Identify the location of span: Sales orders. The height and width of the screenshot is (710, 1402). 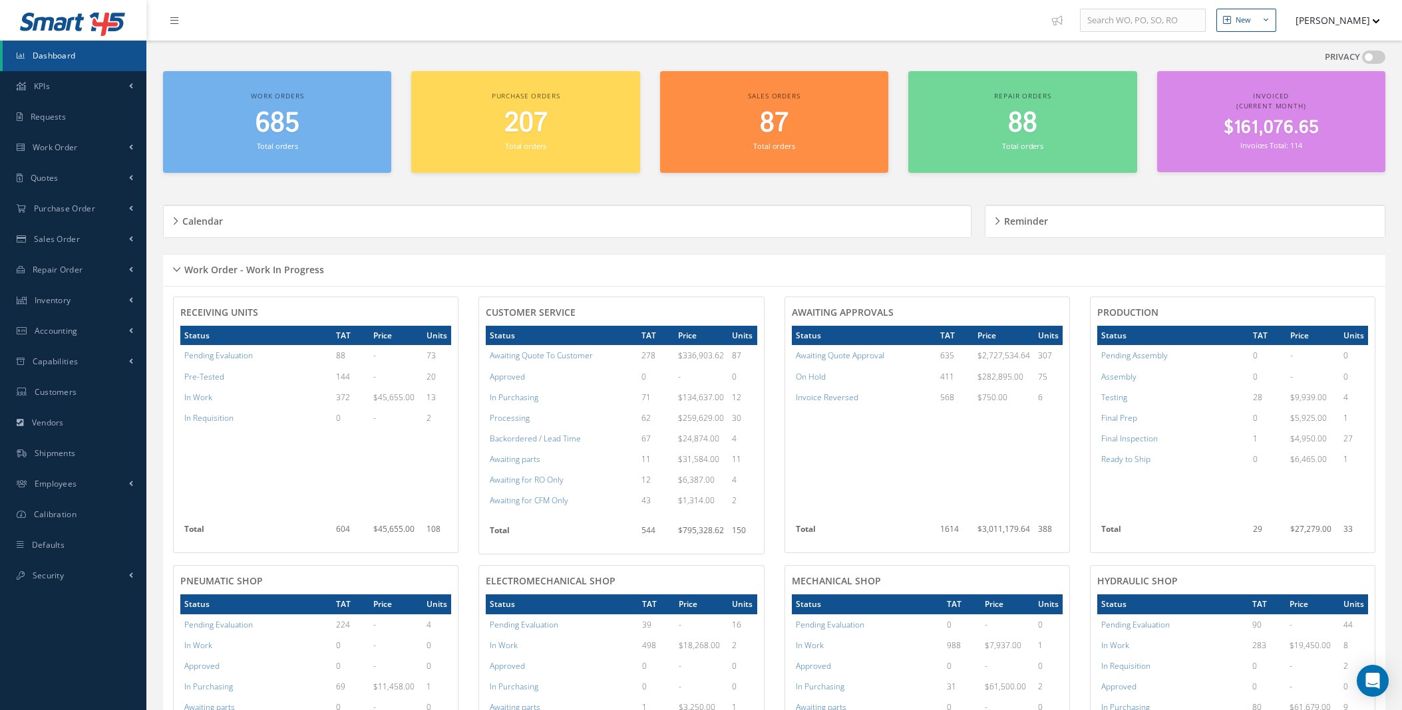
(774, 96).